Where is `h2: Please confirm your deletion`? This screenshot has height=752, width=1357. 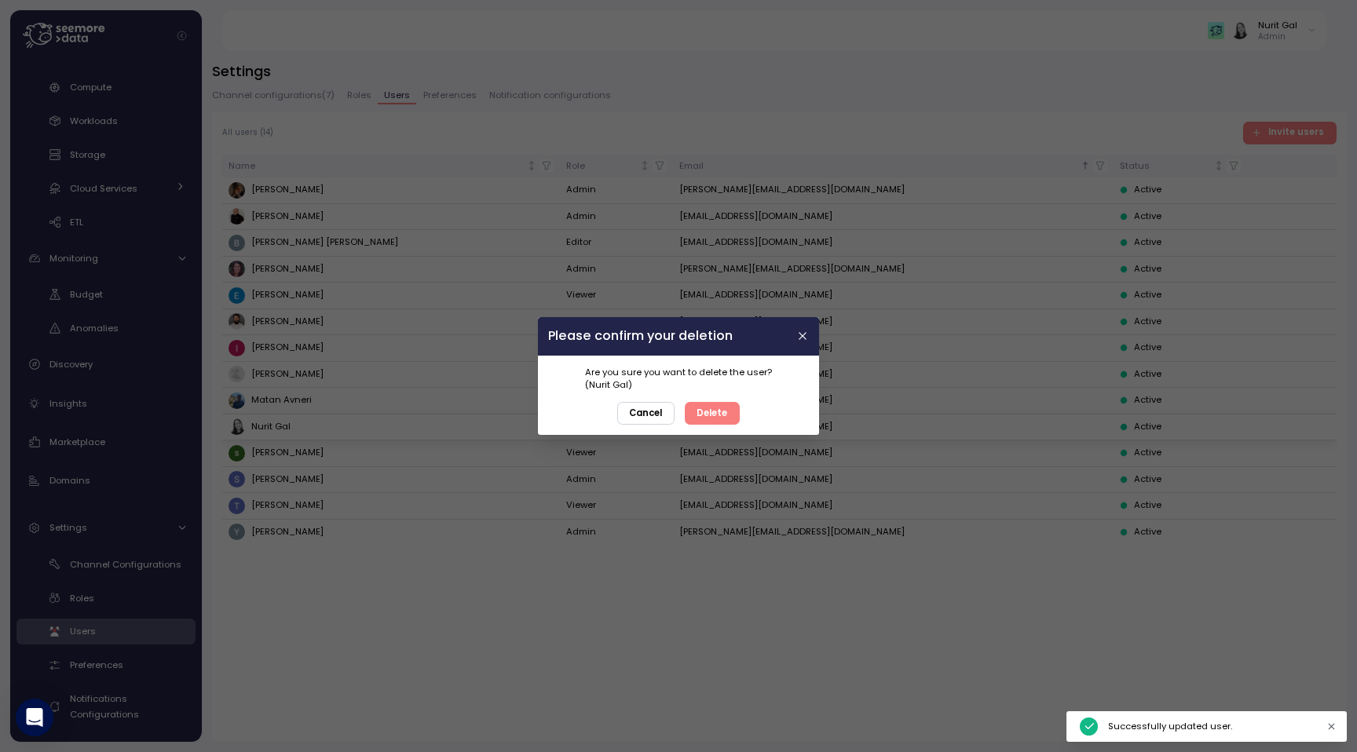 h2: Please confirm your deletion is located at coordinates (640, 336).